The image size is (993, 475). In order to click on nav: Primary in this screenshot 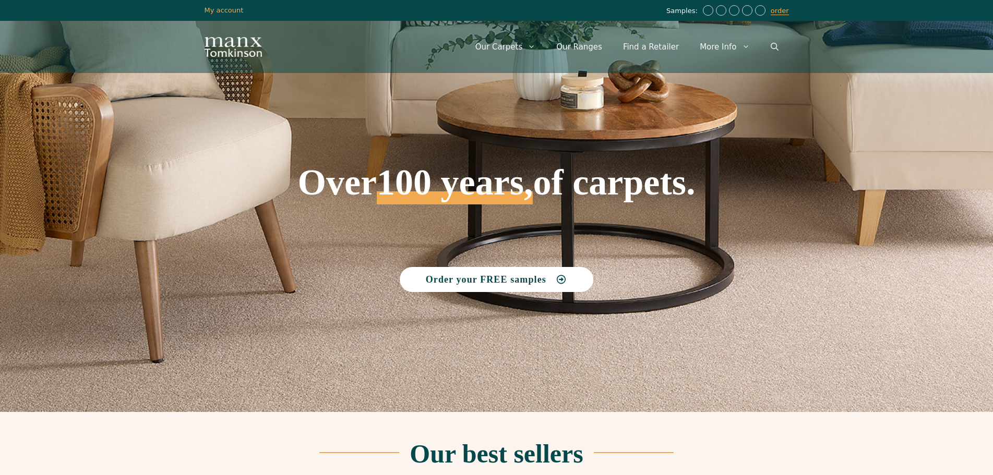, I will do `click(626, 47)`.